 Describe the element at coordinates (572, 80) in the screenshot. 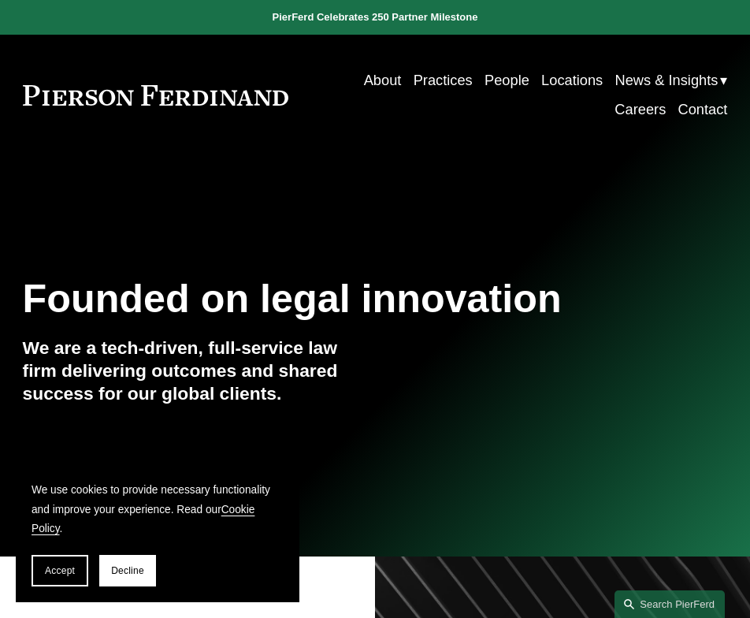

I see `a: Locations` at that location.